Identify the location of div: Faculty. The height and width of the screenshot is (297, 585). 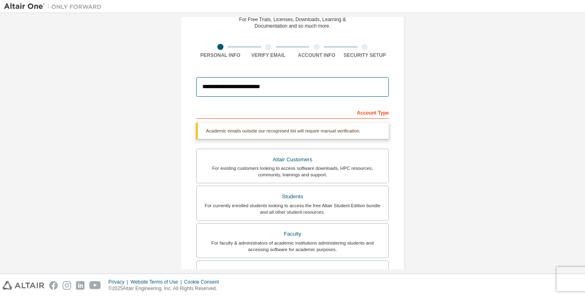
(293, 234).